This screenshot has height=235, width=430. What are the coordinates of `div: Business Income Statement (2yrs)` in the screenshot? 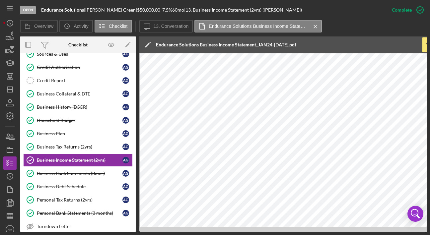 It's located at (80, 160).